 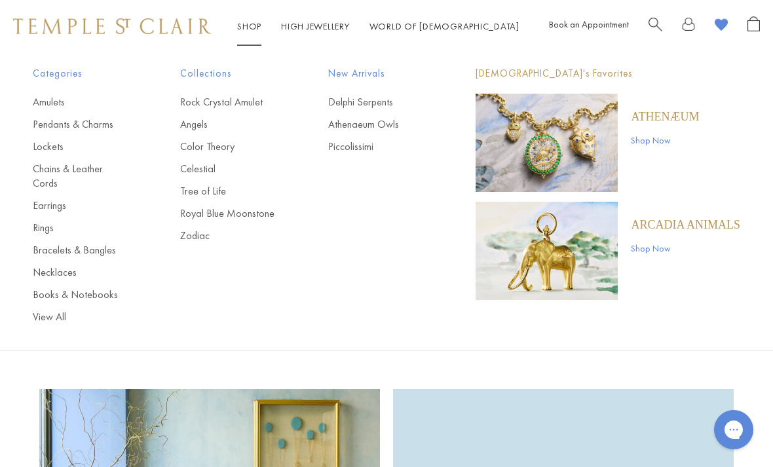 I want to click on a: Zodiac, so click(x=227, y=236).